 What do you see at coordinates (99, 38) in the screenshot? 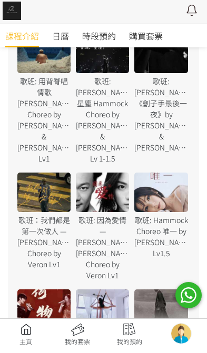
I see `span: 時段預約` at bounding box center [99, 38].